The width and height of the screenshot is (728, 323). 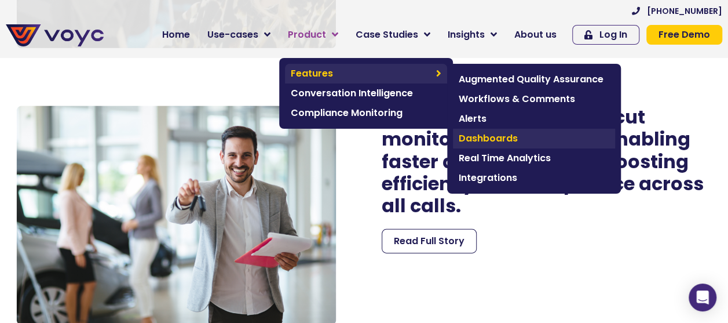 I want to click on a: Log In, so click(x=606, y=35).